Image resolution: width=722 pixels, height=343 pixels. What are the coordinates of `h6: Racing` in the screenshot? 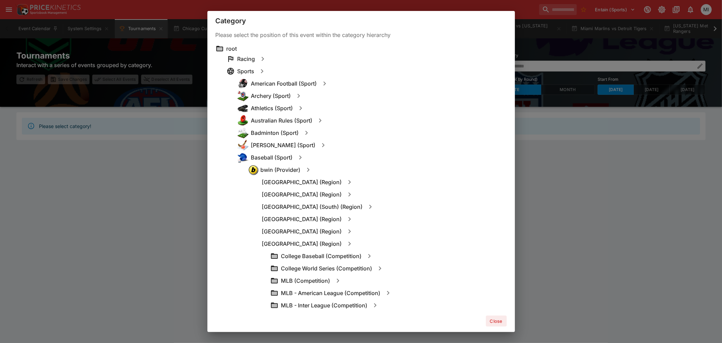 It's located at (246, 59).